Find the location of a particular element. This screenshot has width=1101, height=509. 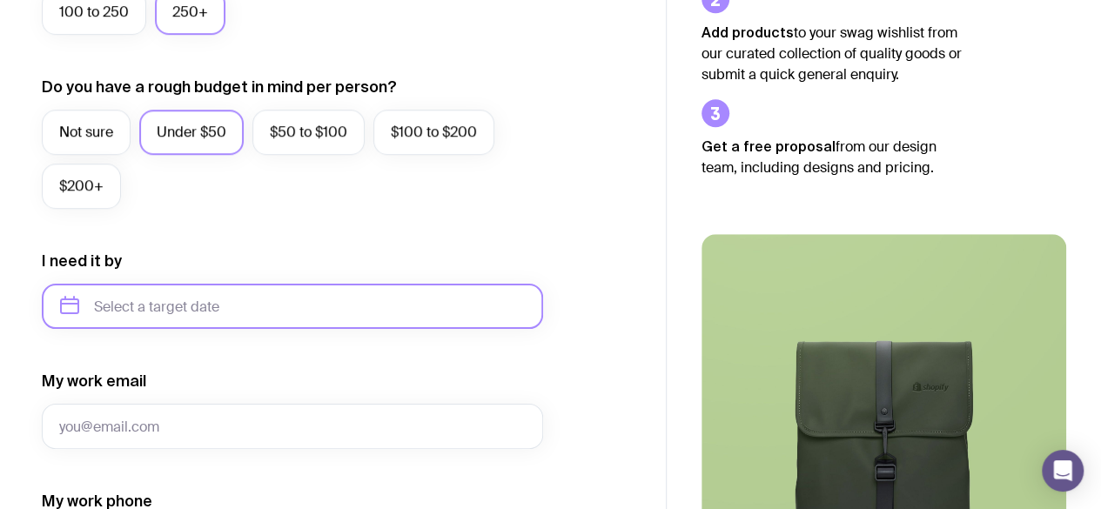

p: from our design team, including designs and pricing. is located at coordinates (832, 157).